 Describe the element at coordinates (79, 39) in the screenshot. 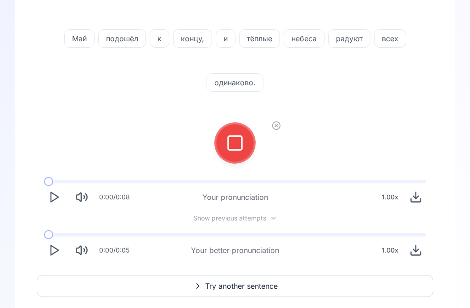

I see `button: Май` at that location.